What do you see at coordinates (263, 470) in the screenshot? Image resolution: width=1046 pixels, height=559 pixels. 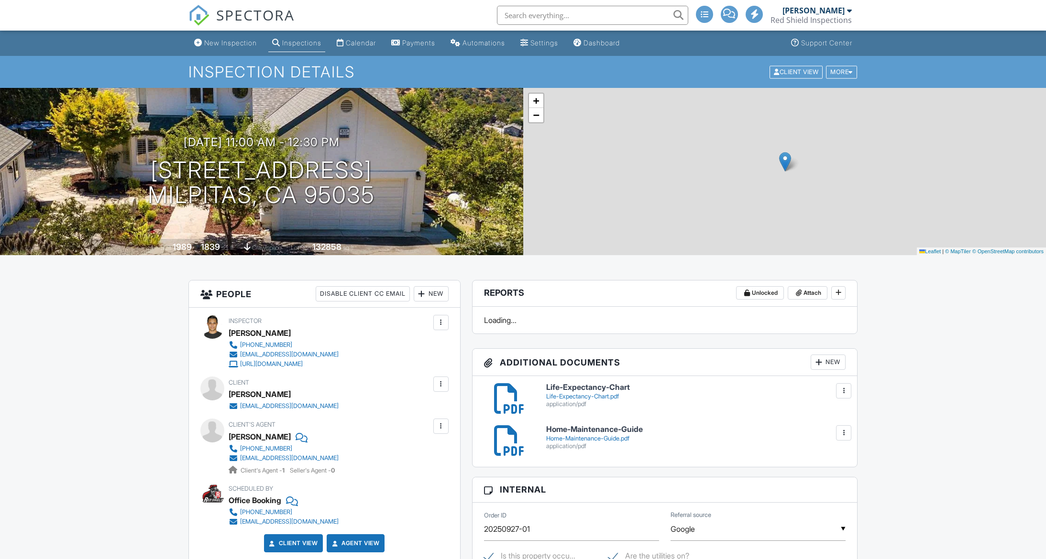 I see `span: Client's Agent -` at bounding box center [263, 470].